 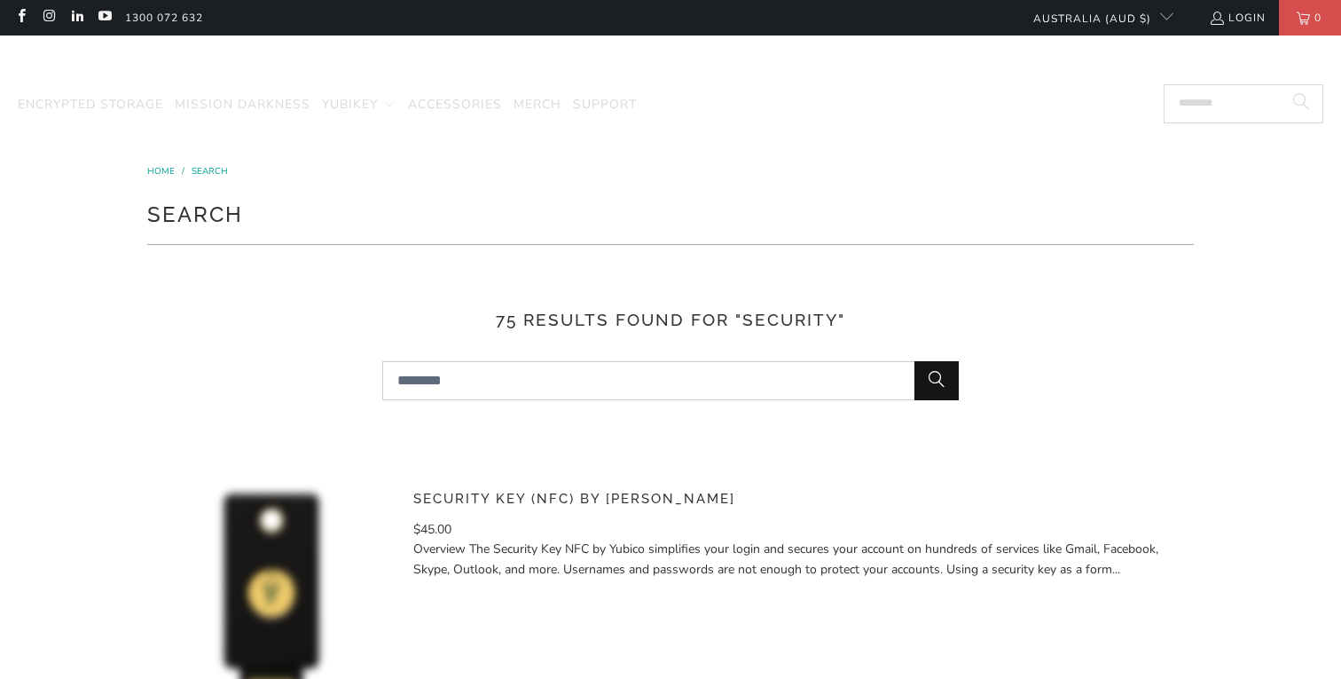 I want to click on img: Trust Panda Australia, so click(x=671, y=62).